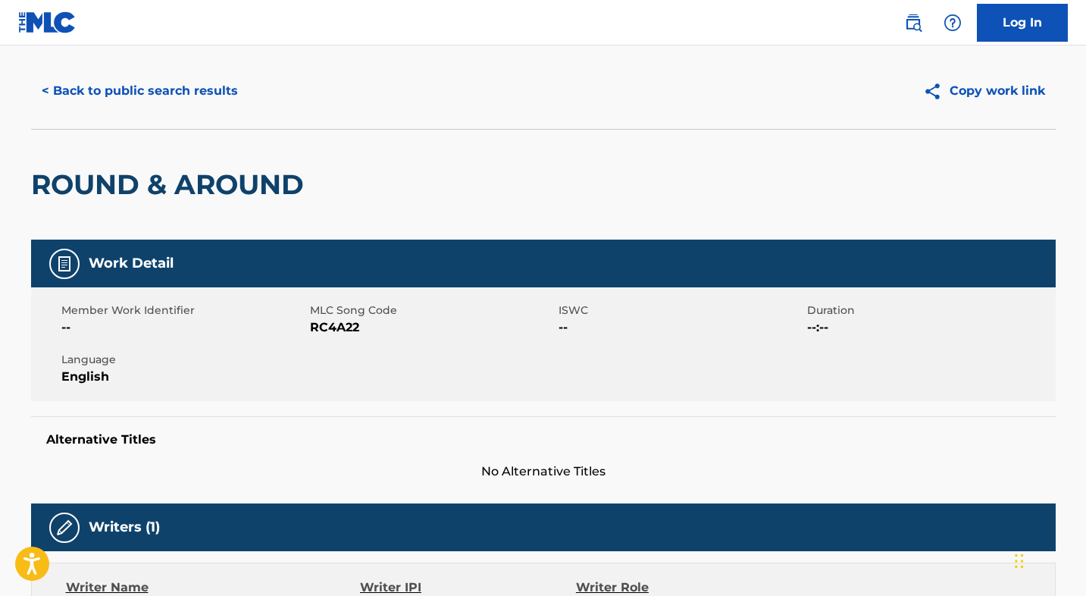  Describe the element at coordinates (47, 22) in the screenshot. I see `img: MLC Logo` at that location.